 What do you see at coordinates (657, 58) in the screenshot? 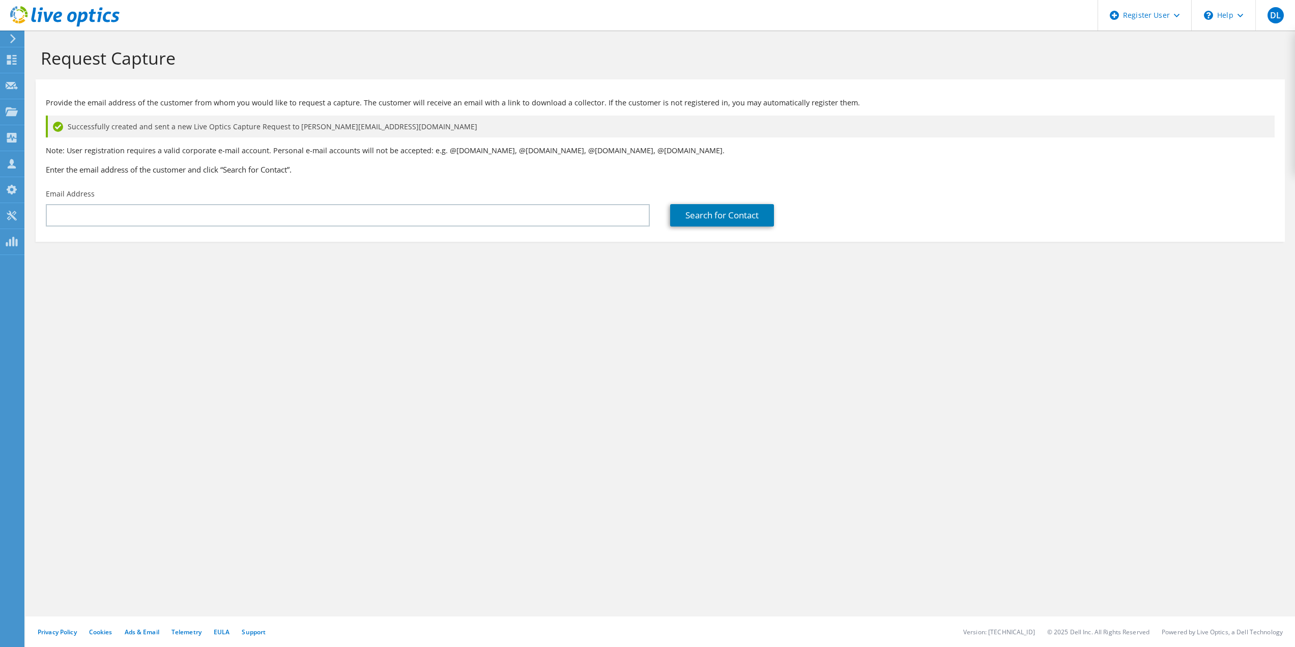
I see `h1: Request Capture` at bounding box center [657, 58].